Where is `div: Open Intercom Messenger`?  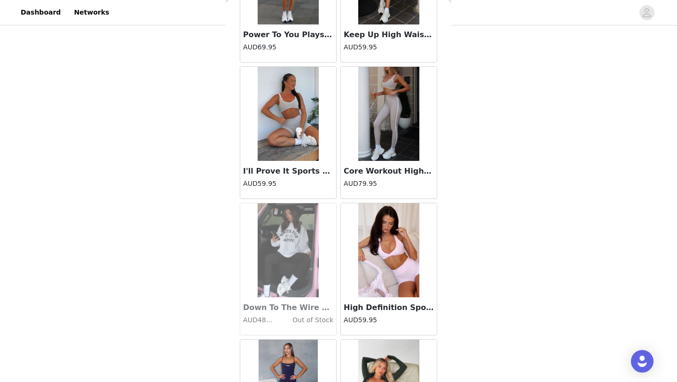 div: Open Intercom Messenger is located at coordinates (643, 361).